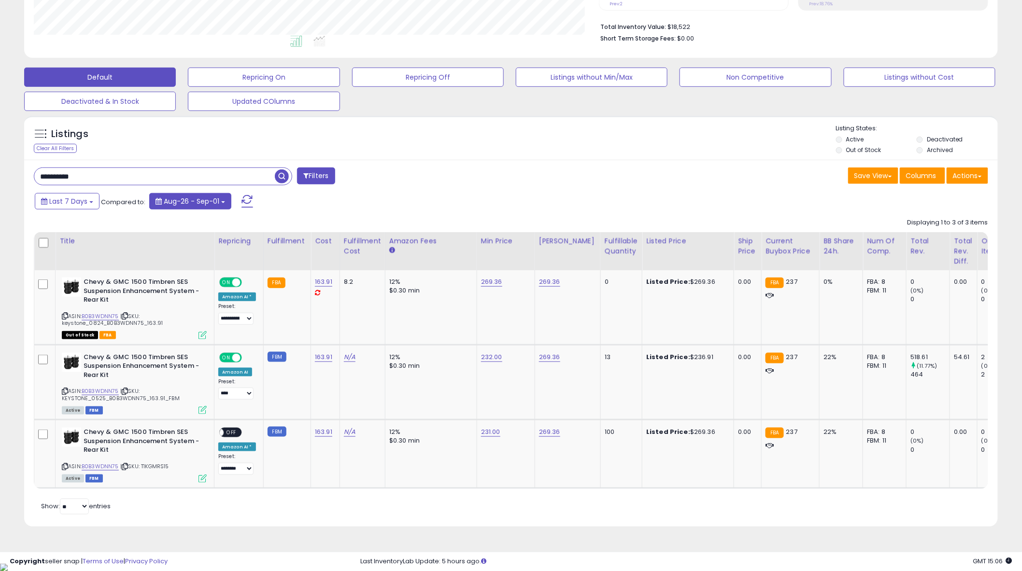 Image resolution: width=1022 pixels, height=571 pixels. I want to click on a: Privacy Policy, so click(146, 561).